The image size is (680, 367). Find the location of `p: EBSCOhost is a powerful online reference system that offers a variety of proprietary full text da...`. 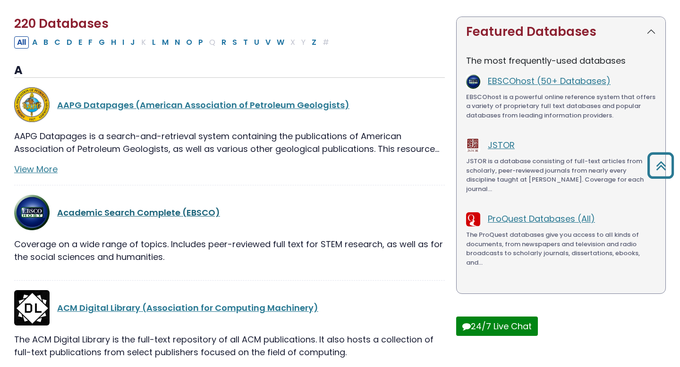

p: EBSCOhost is a powerful online reference system that offers a variety of proprietary full text da... is located at coordinates (561, 106).